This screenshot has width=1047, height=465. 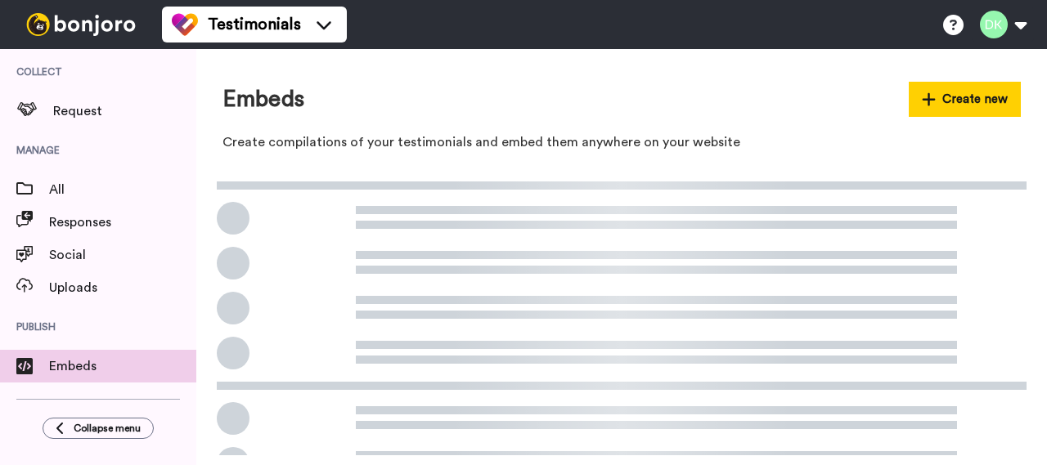 I want to click on p: Create compilations of your testimonials and embed them anywhere on your website, so click(x=622, y=142).